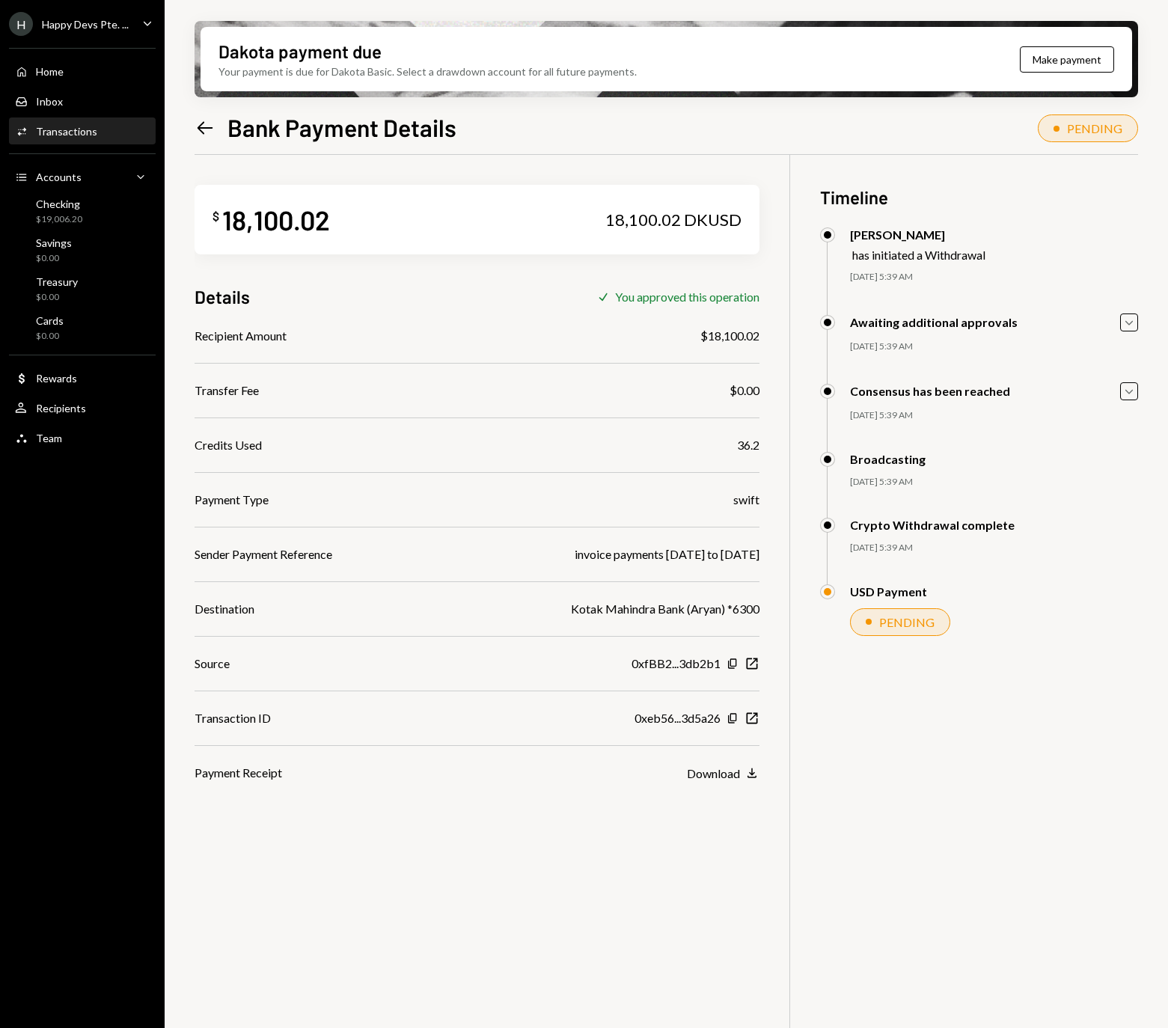  What do you see at coordinates (300, 51) in the screenshot?
I see `div: Dakota payment due` at bounding box center [300, 51].